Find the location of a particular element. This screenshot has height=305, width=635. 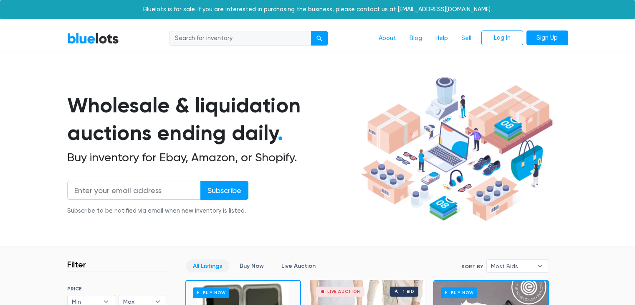

a: About is located at coordinates (388, 38).